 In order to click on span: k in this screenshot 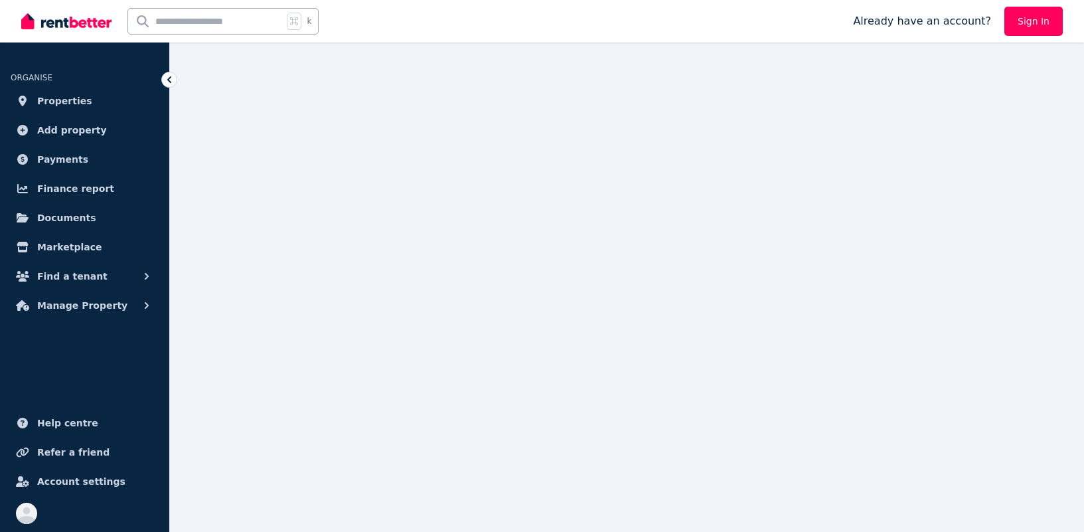, I will do `click(309, 21)`.